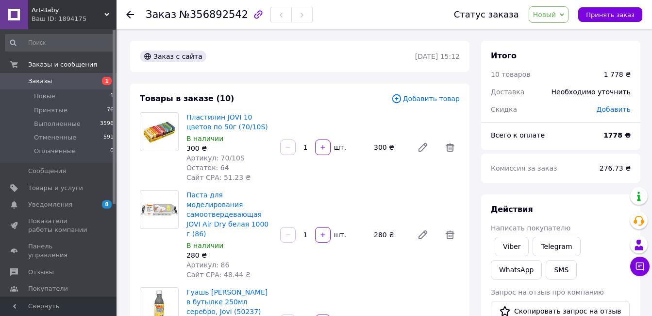 The image size is (652, 316). What do you see at coordinates (545, 15) in the screenshot?
I see `span: Новый` at bounding box center [545, 15].